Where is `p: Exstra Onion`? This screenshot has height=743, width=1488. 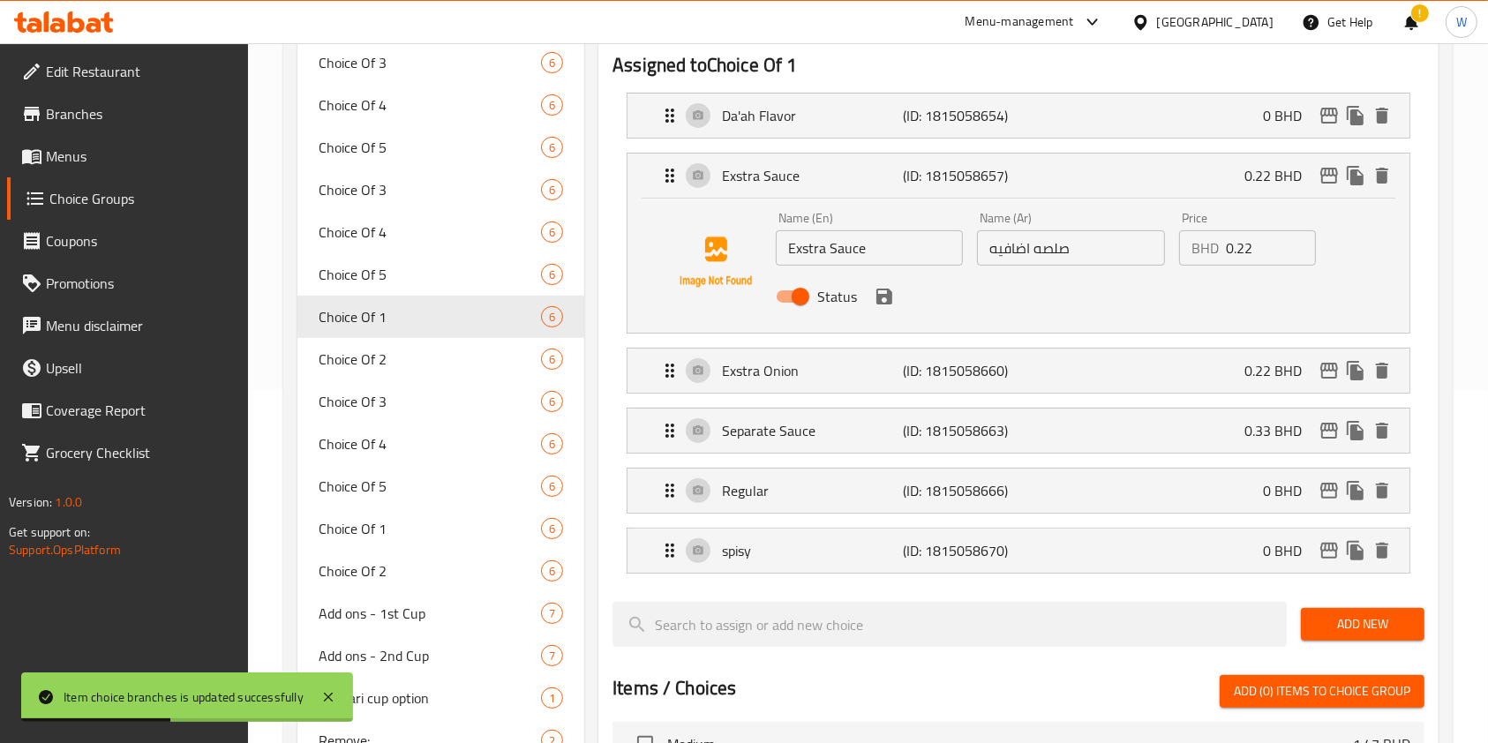
p: Exstra Onion is located at coordinates (812, 371).